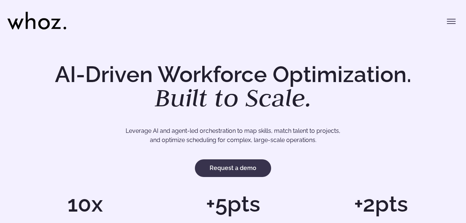  I want to click on h1: 10x, so click(85, 204).